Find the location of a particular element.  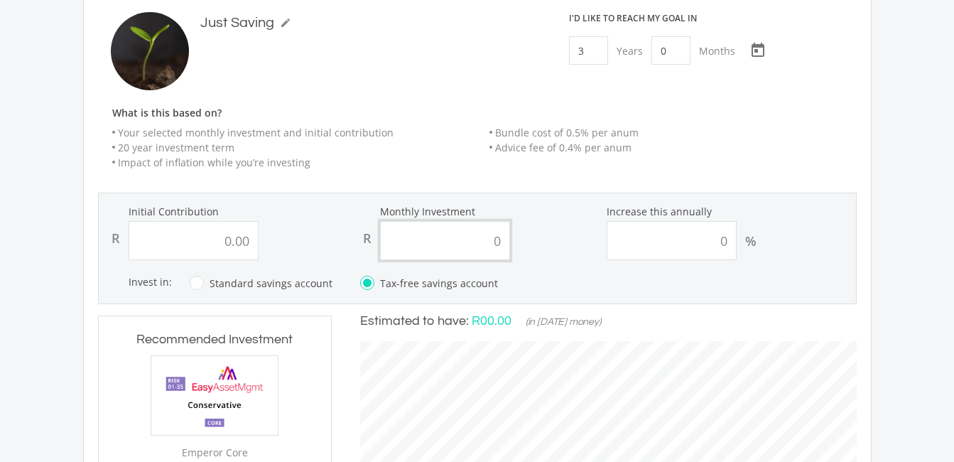

input: Months is located at coordinates (670, 50).